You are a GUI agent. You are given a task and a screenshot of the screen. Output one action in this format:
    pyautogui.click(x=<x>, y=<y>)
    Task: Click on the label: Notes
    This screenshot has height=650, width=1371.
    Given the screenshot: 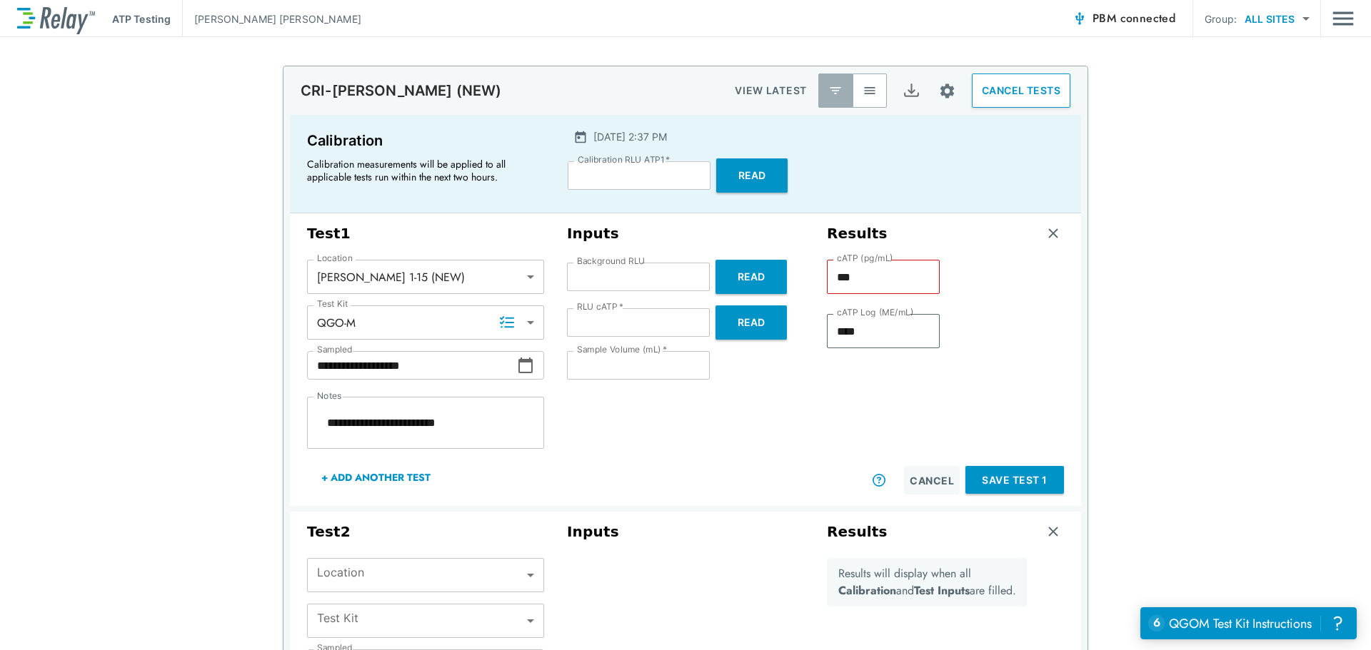 What is the action you would take?
    pyautogui.click(x=329, y=396)
    